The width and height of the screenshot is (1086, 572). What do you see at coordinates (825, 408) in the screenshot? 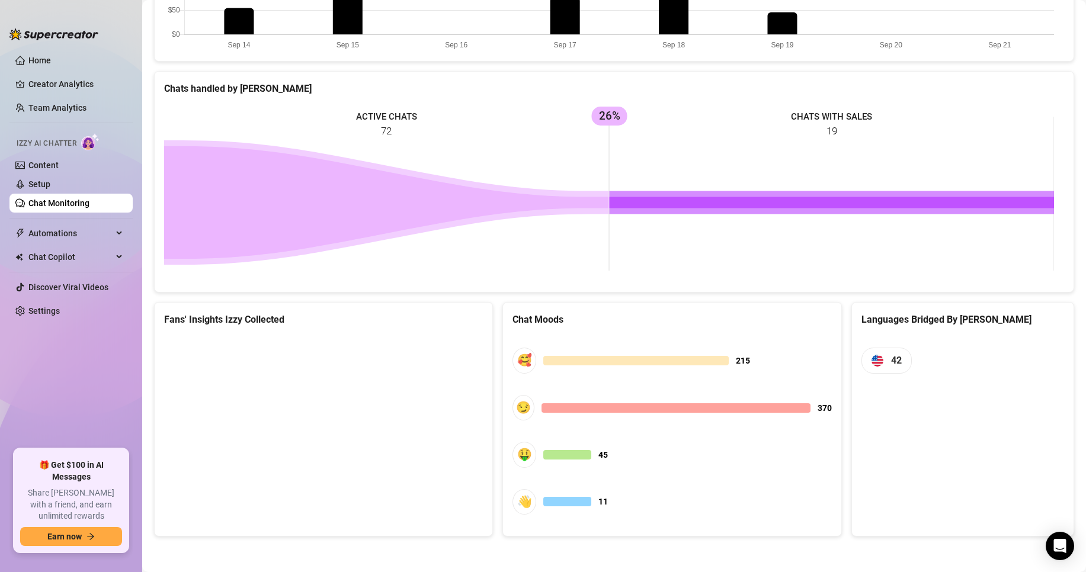
I see `span: 370` at bounding box center [825, 408].